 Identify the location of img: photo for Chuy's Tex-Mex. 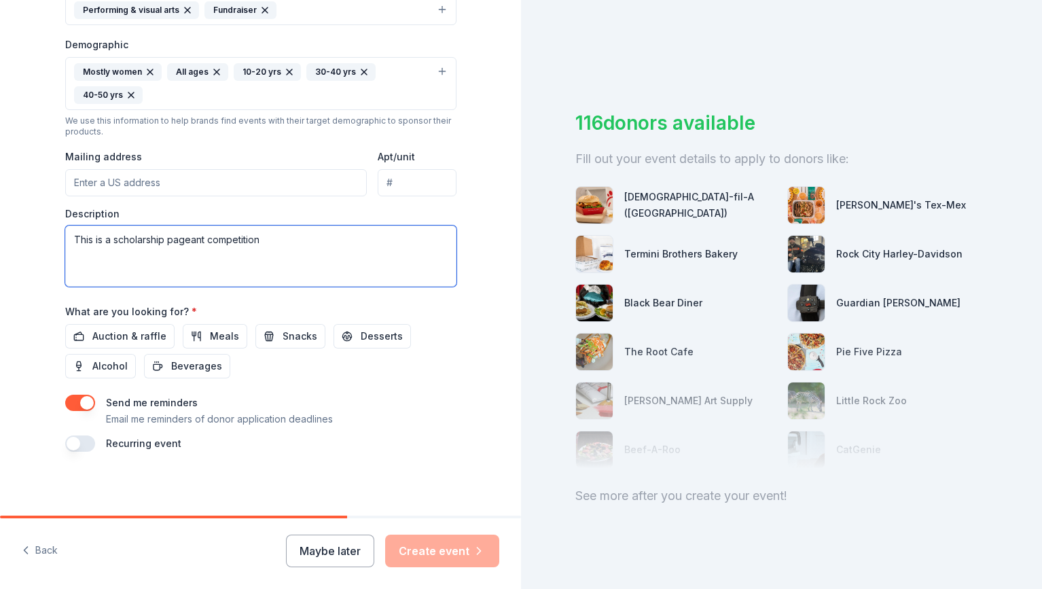
(806, 205).